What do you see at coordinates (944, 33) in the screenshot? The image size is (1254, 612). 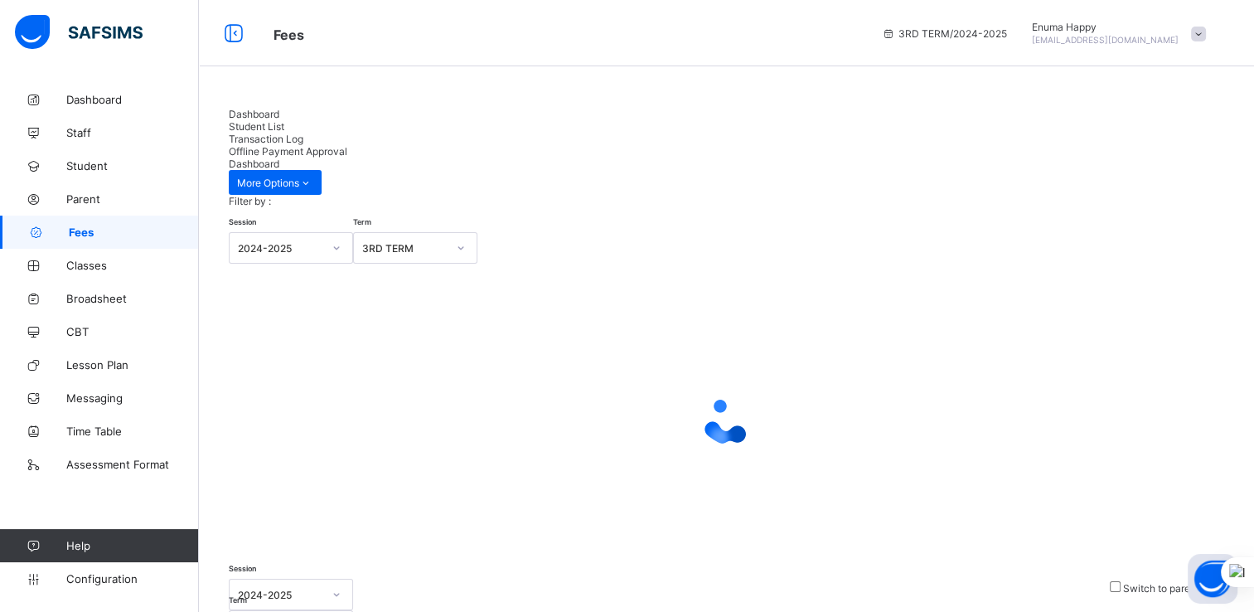 I see `span: session/term information` at bounding box center [944, 33].